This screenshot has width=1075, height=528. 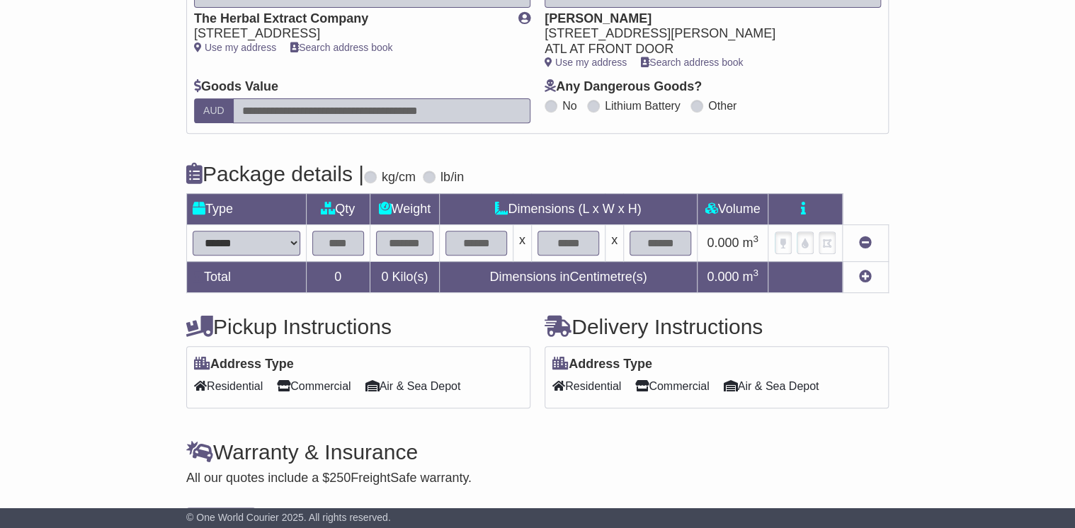 What do you see at coordinates (568, 277) in the screenshot?
I see `td: Dimensions in Centimetre(s)` at bounding box center [568, 277].